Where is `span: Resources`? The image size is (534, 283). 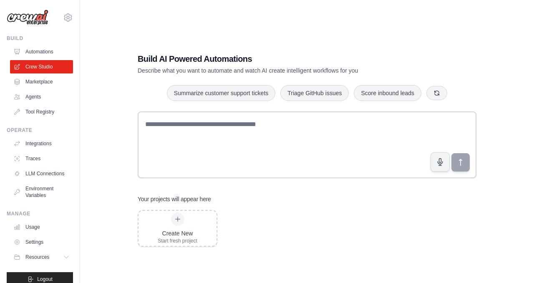 span: Resources is located at coordinates (37, 257).